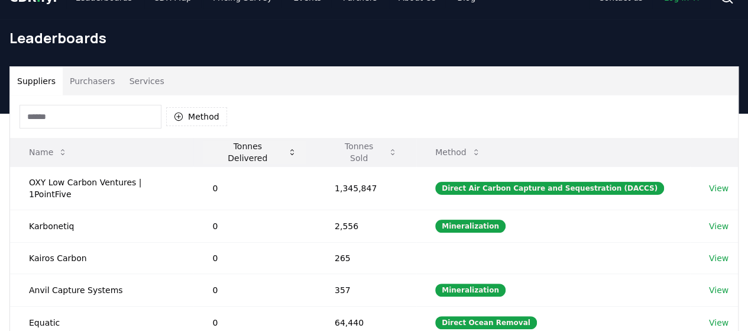 Image resolution: width=748 pixels, height=331 pixels. I want to click on button: Name, so click(48, 152).